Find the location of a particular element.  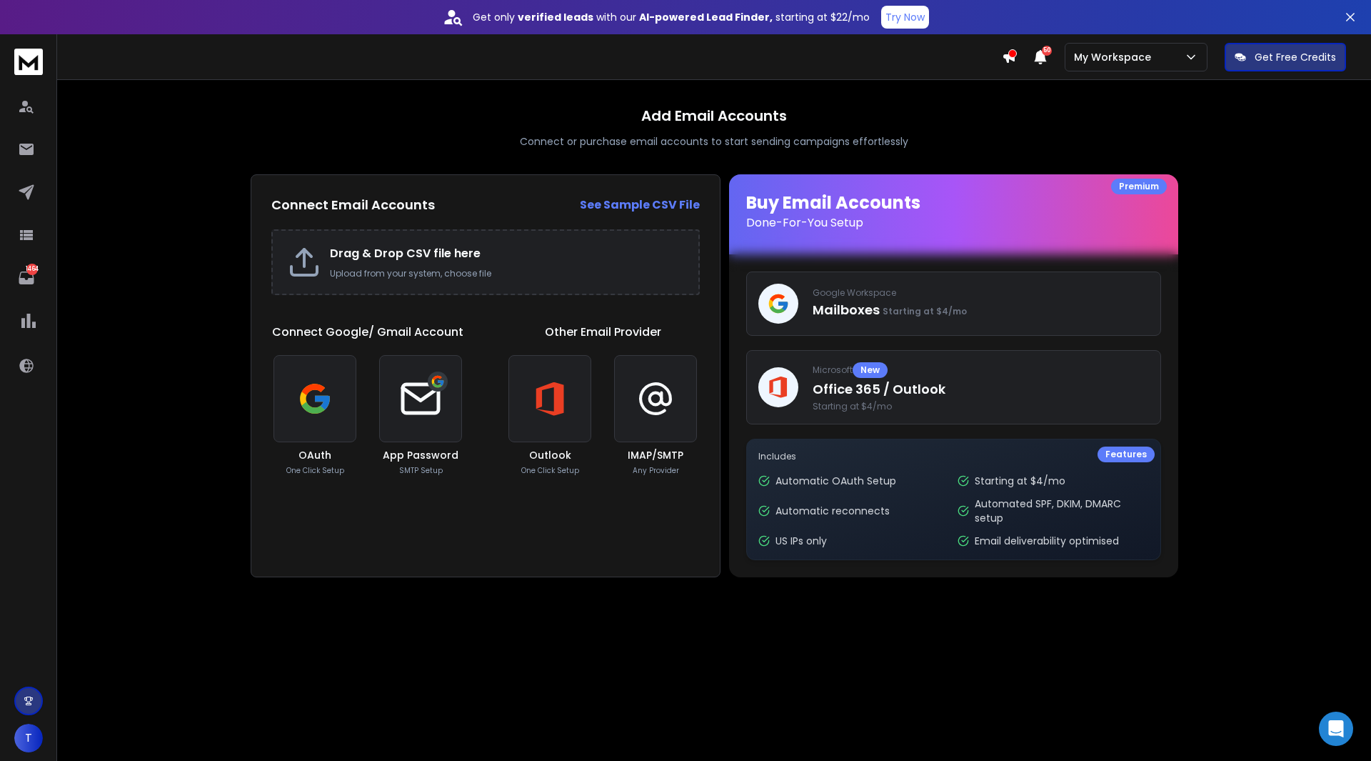

div: Features is located at coordinates (1126, 454).